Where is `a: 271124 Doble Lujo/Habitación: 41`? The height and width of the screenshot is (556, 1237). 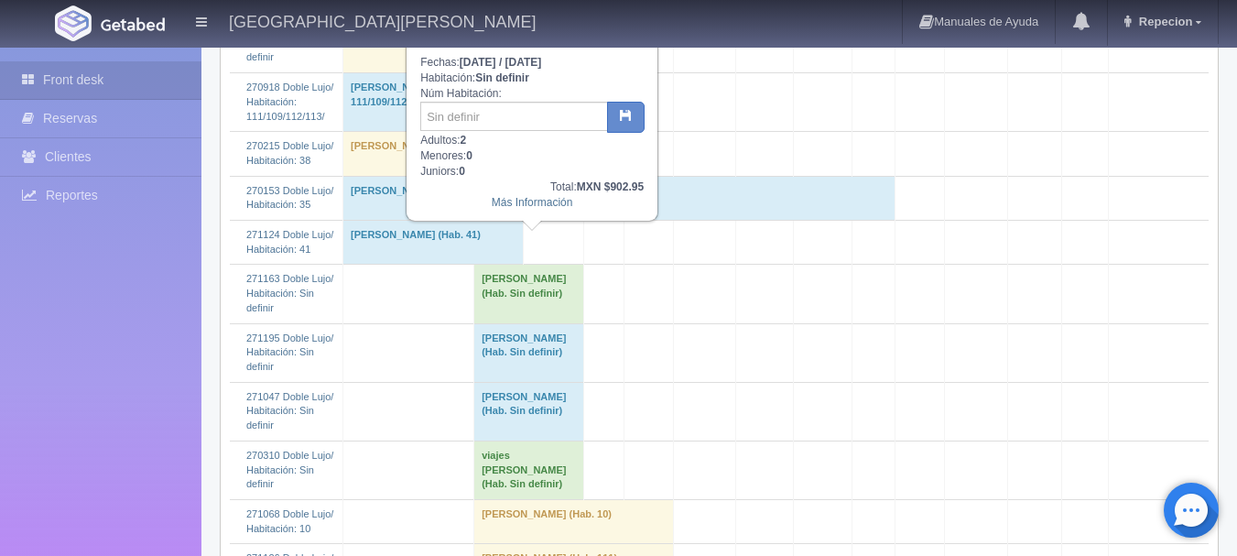 a: 271124 Doble Lujo/Habitación: 41 is located at coordinates (289, 242).